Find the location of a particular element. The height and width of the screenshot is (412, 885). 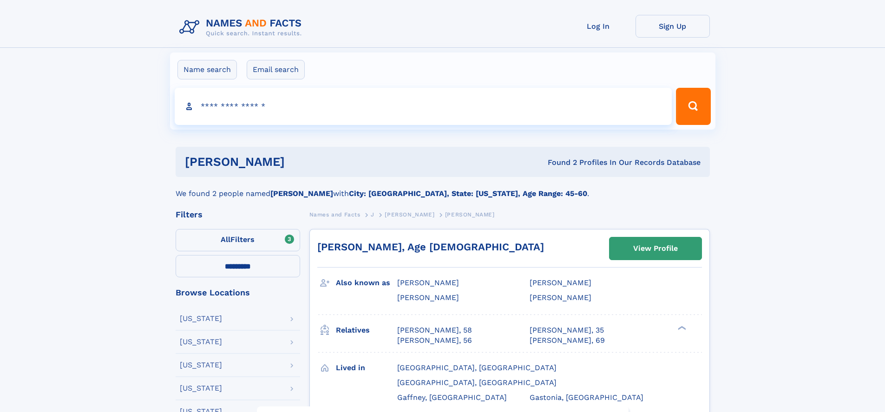

button: Search Button is located at coordinates (693, 106).